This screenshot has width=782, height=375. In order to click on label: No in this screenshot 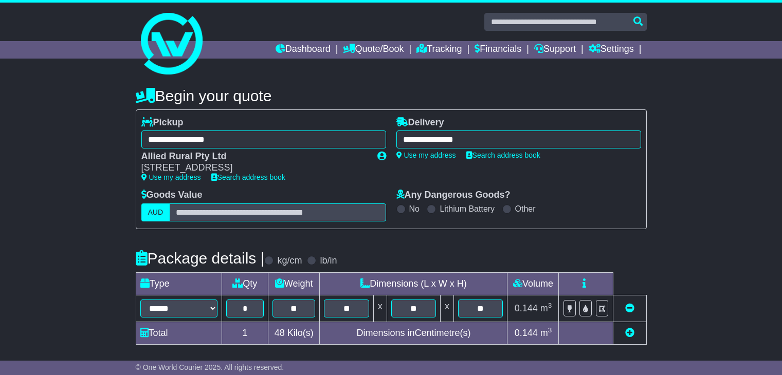, I will do `click(414, 209)`.